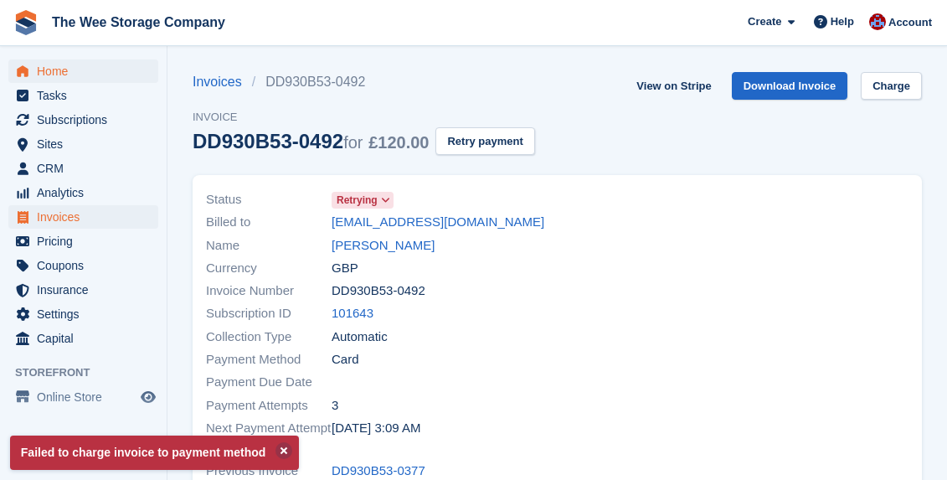 The height and width of the screenshot is (480, 947). What do you see at coordinates (357, 200) in the screenshot?
I see `span: Retrying` at bounding box center [357, 200].